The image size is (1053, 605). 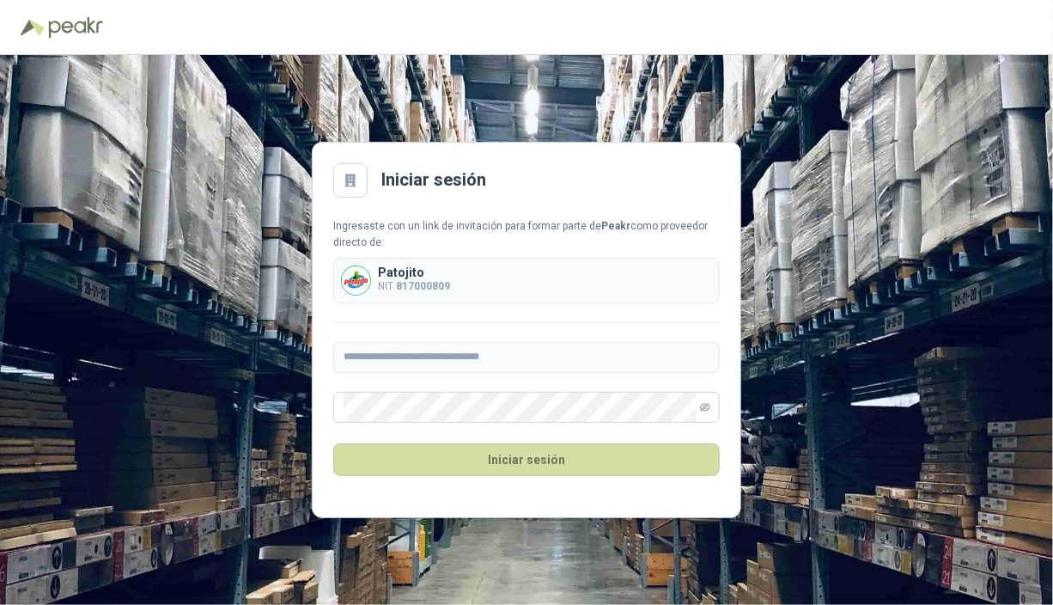 What do you see at coordinates (414, 272) in the screenshot?
I see `p: Patojito` at bounding box center [414, 272].